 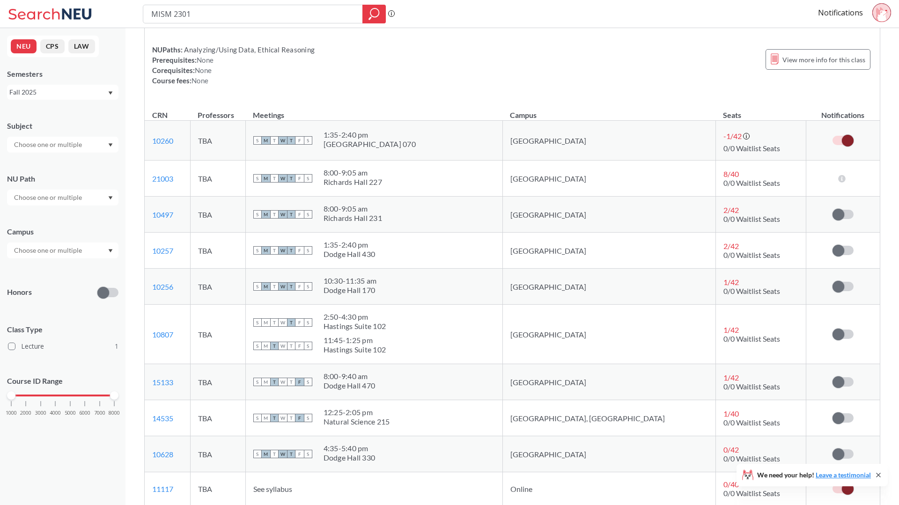 What do you see at coordinates (41, 413) in the screenshot?
I see `span: 3000` at bounding box center [41, 413].